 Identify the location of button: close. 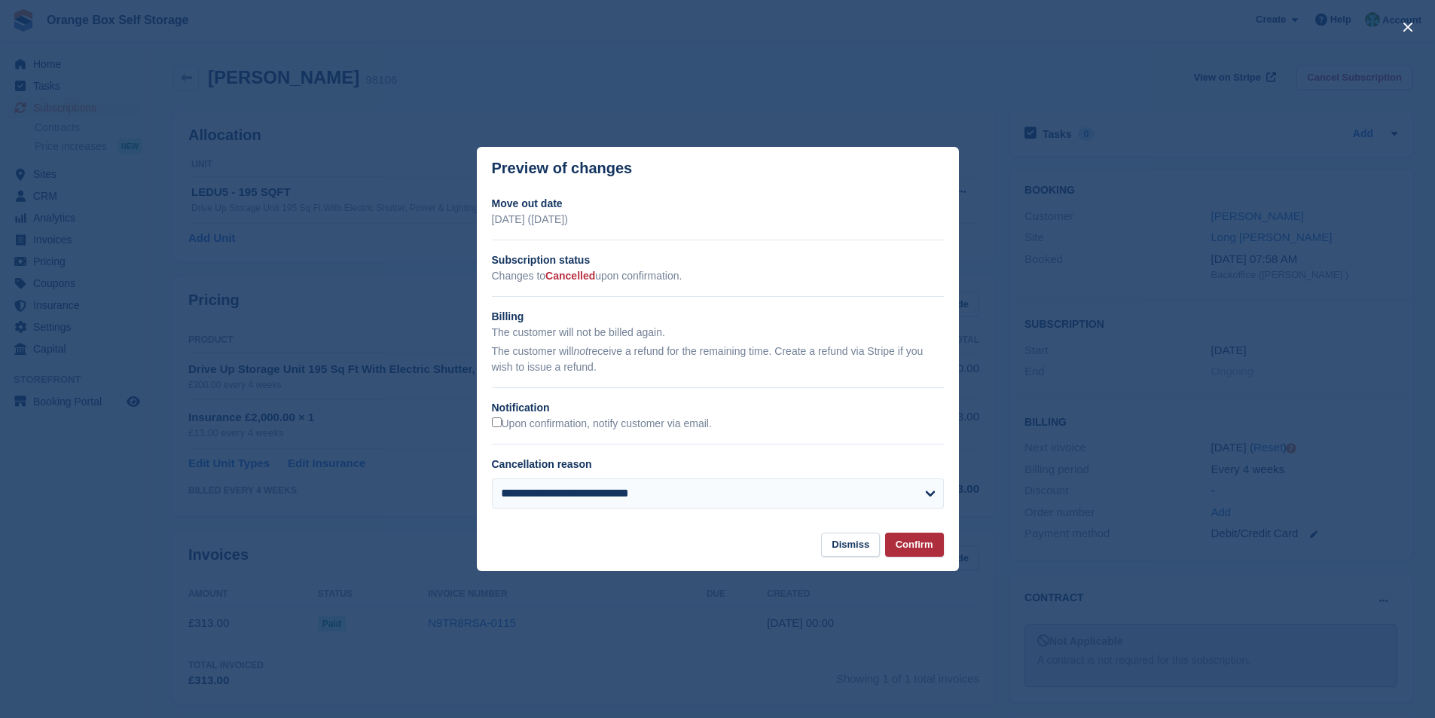
(1408, 27).